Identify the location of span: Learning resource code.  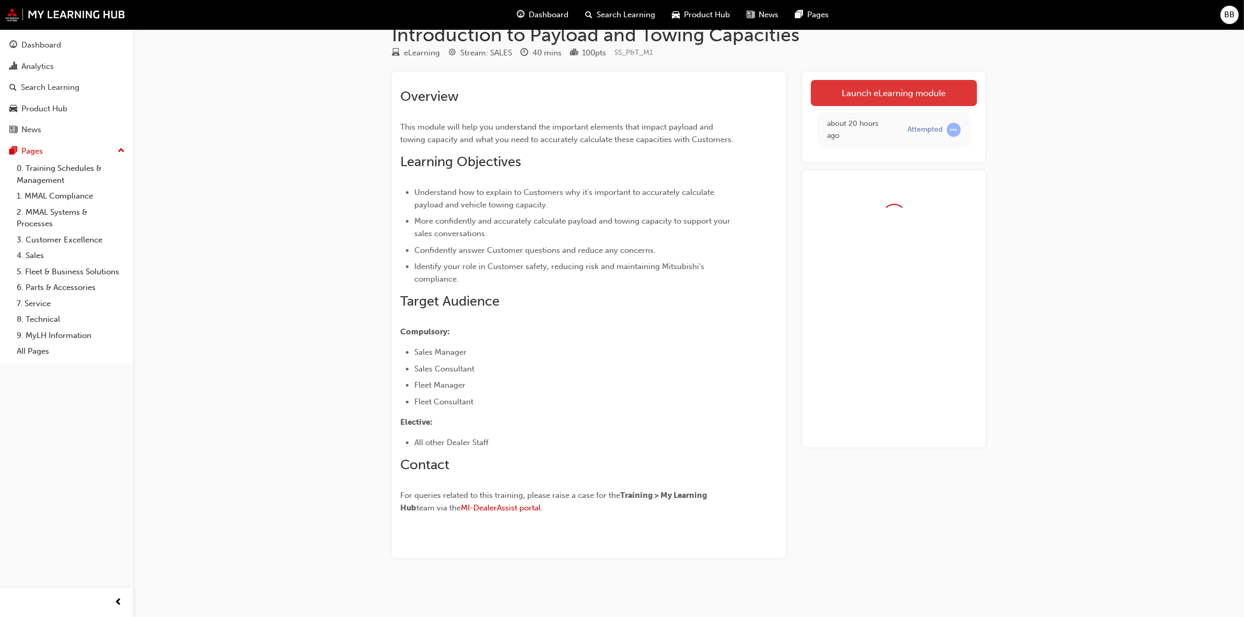
(634, 52).